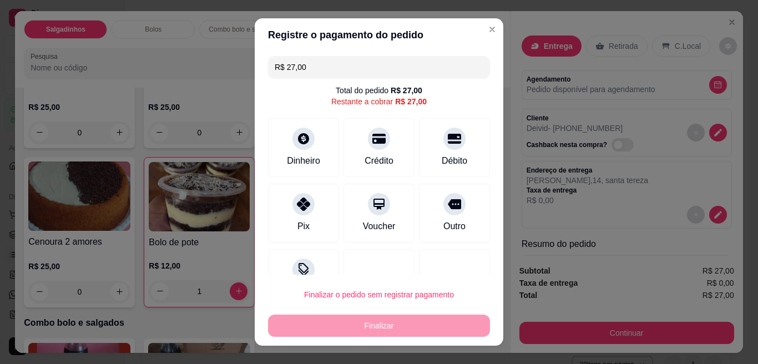 This screenshot has height=364, width=758. Describe the element at coordinates (379, 295) in the screenshot. I see `button: Finalizar o pedido sem registrar pagamento` at that location.